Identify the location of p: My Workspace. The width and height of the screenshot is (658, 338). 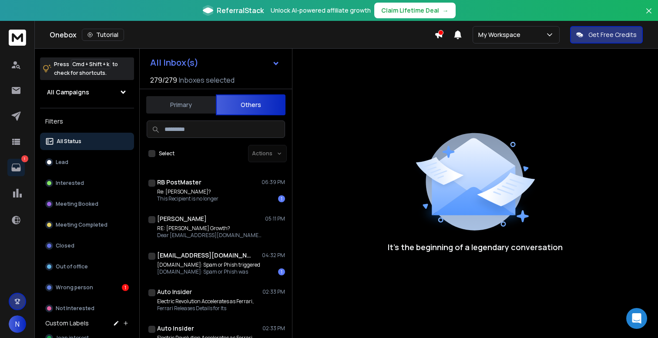
(501, 35).